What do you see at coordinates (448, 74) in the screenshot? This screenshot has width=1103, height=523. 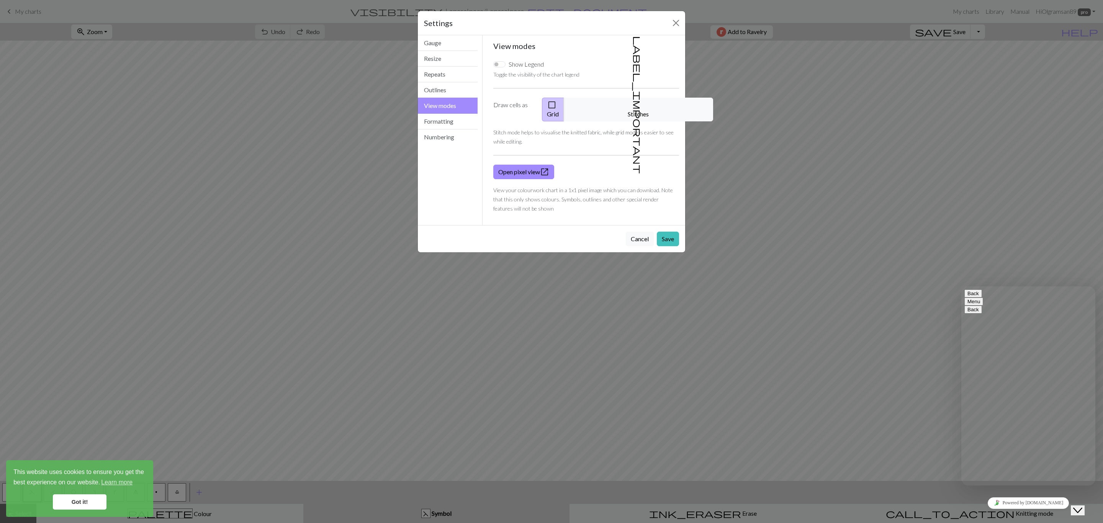 I see `button: Repeats` at bounding box center [448, 74].